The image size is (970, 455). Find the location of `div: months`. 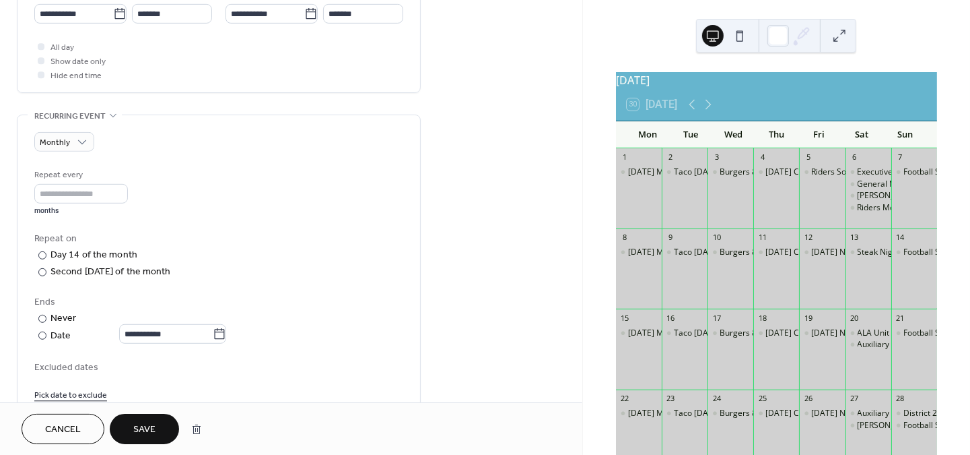

div: months is located at coordinates (81, 211).